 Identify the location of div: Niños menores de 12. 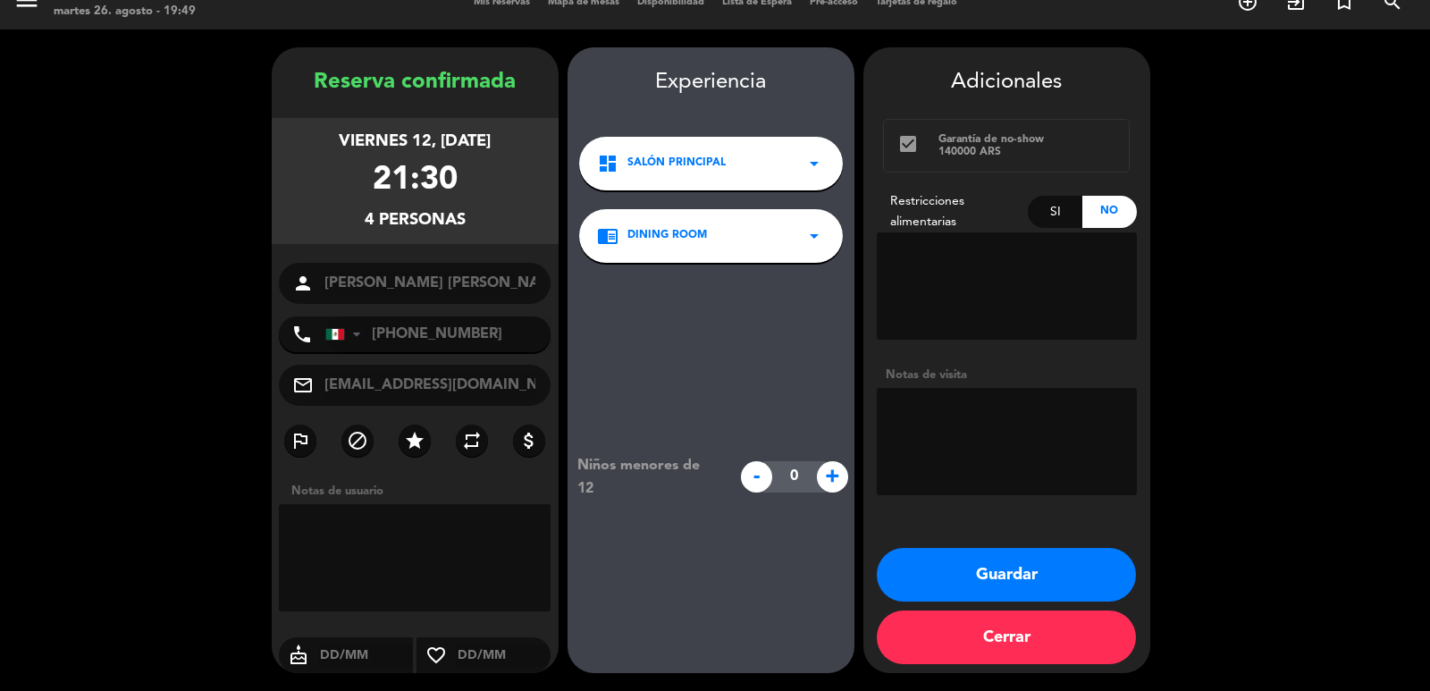
(647, 477).